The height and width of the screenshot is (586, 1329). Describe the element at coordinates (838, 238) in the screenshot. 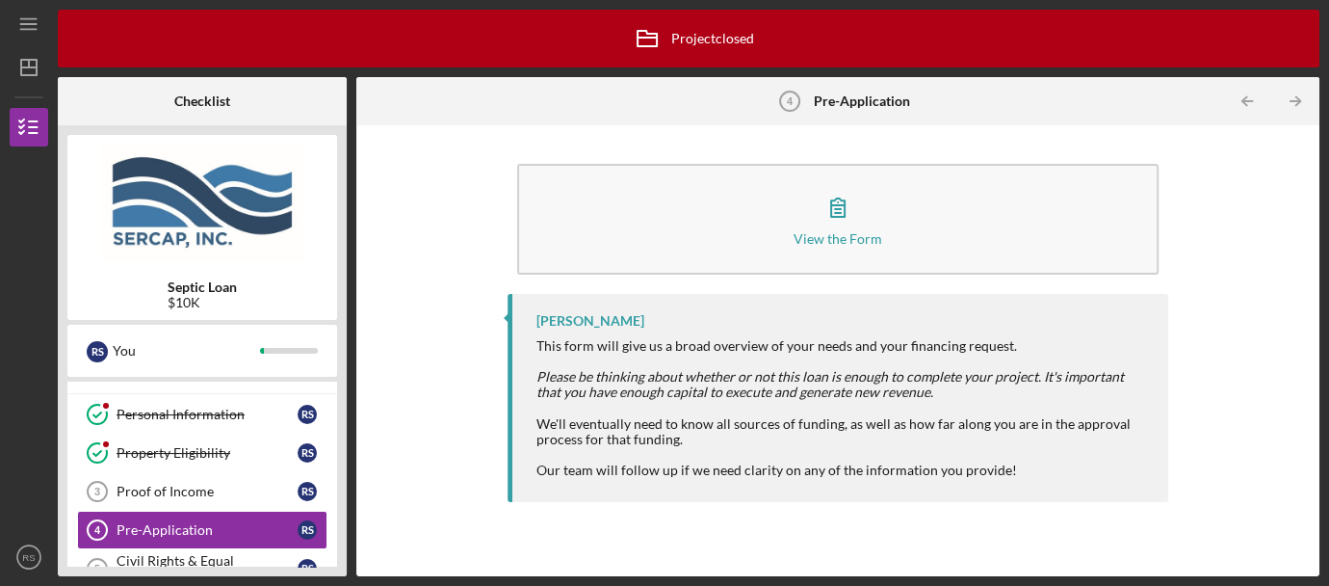

I see `div: View the Form` at that location.